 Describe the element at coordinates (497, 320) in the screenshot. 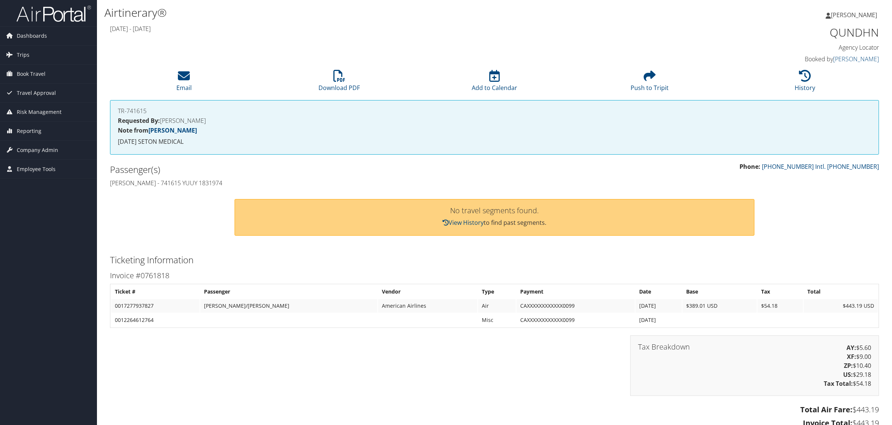

I see `td: Misc` at that location.